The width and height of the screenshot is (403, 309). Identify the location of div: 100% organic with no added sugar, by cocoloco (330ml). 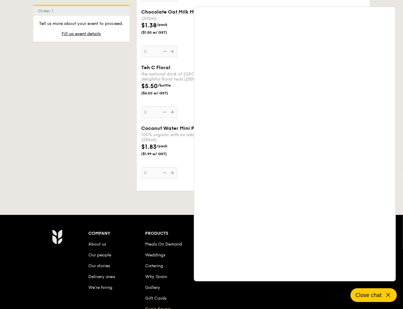
(196, 137).